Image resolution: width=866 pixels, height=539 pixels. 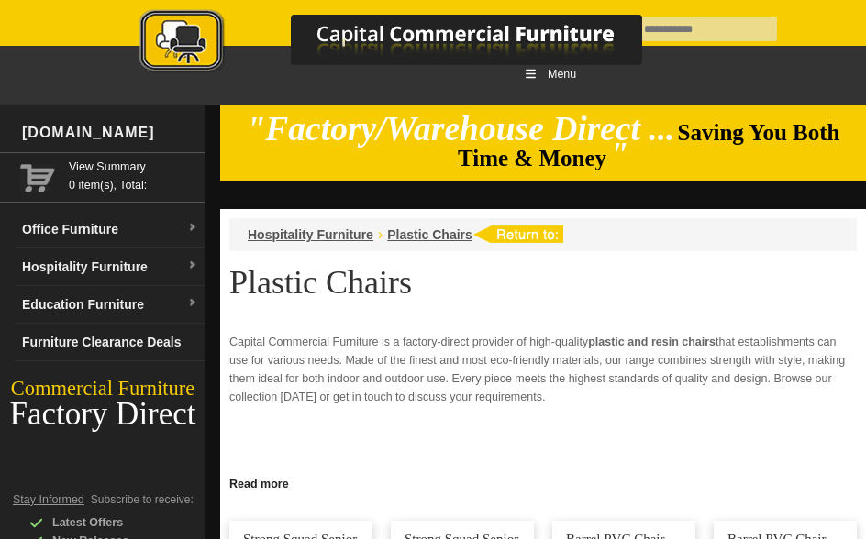 I want to click on em: "Factory/Warehouse Direct ..., so click(x=460, y=128).